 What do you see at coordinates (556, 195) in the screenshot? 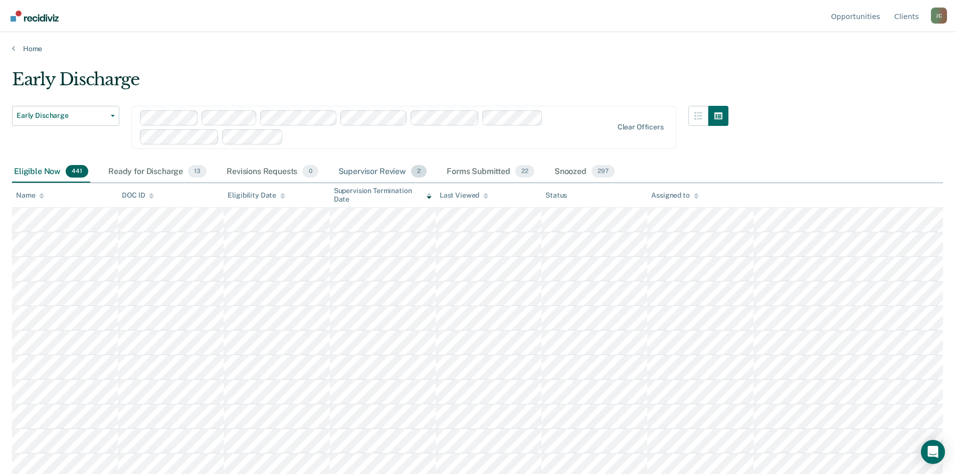
I see `div: Status` at bounding box center [556, 195].